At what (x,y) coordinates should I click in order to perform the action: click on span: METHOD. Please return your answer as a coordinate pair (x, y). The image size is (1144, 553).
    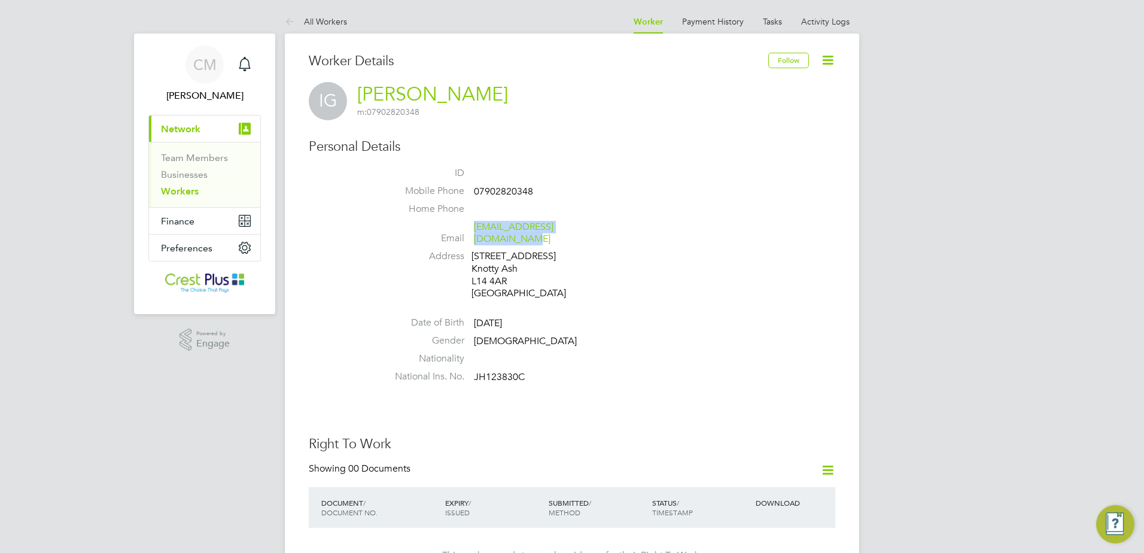
    Looking at the image, I should click on (564, 512).